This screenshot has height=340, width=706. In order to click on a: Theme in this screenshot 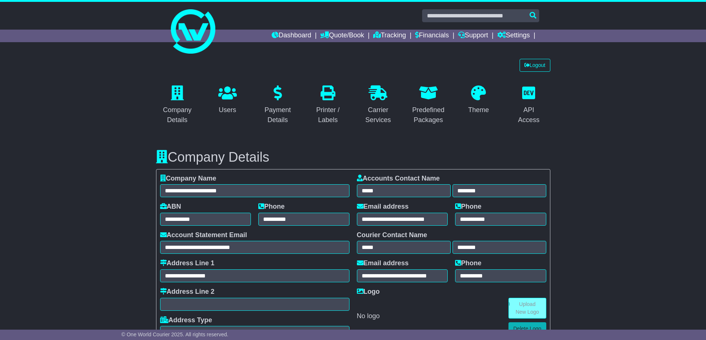, I will do `click(478, 100)`.